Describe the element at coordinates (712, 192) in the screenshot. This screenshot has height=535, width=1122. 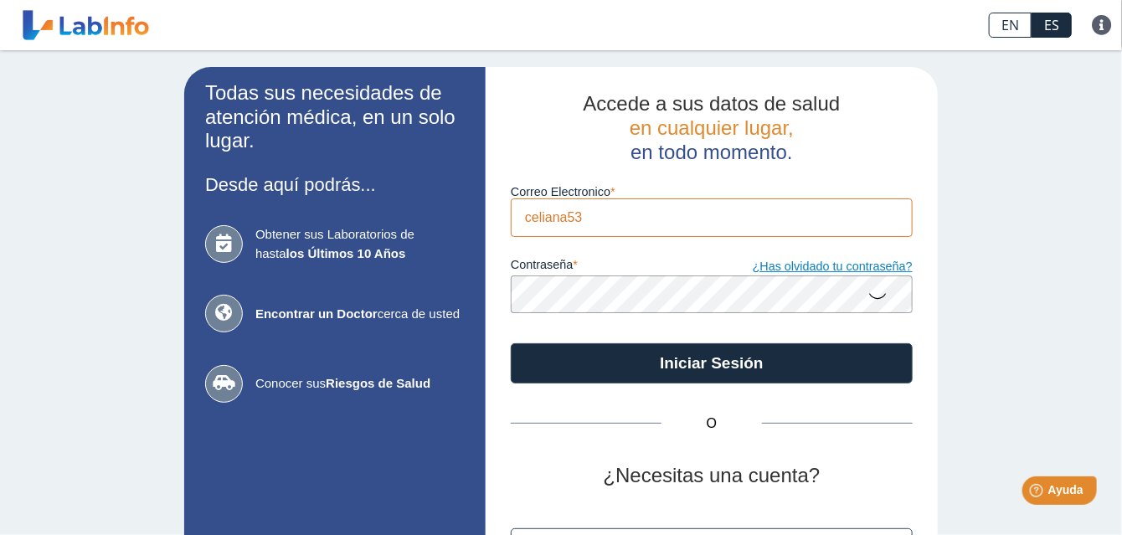
I see `label: Correo Electronico` at that location.